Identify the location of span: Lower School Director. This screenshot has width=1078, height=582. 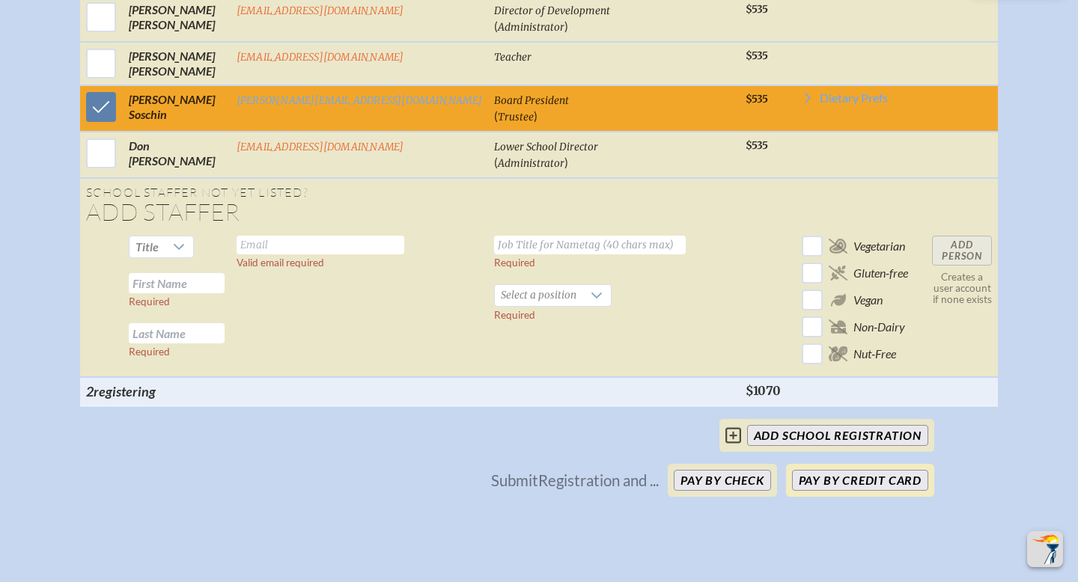
(546, 147).